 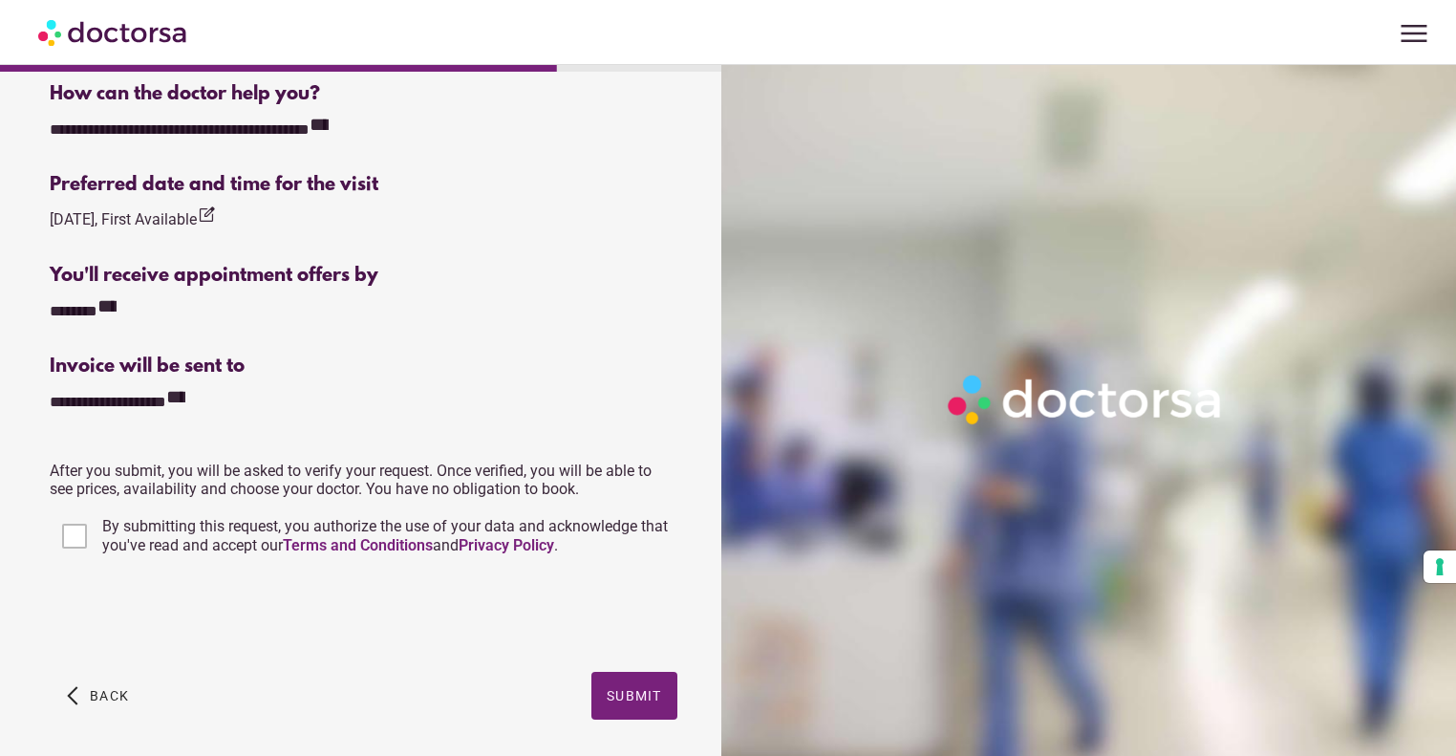 What do you see at coordinates (363, 184) in the screenshot?
I see `div: Preferred date and time for the visit` at bounding box center [363, 184].